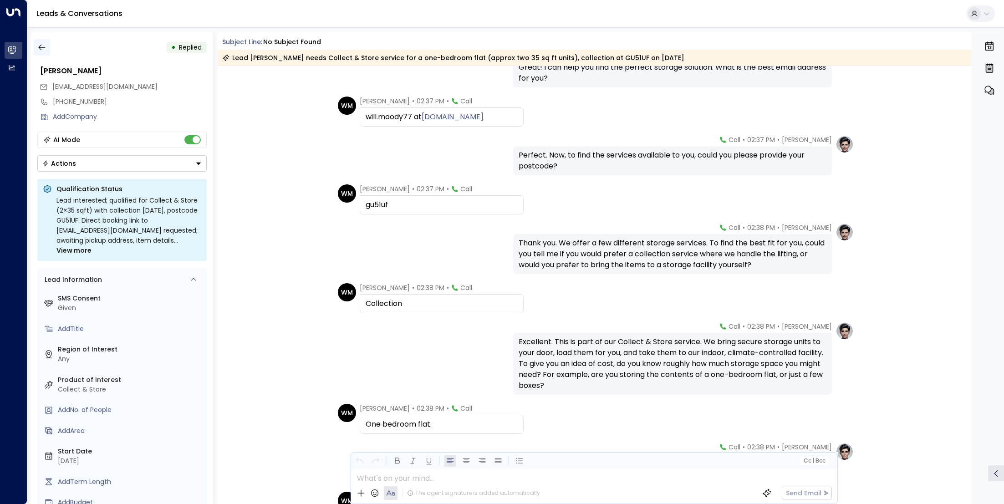  I want to click on div: Collect & Store, so click(130, 389).